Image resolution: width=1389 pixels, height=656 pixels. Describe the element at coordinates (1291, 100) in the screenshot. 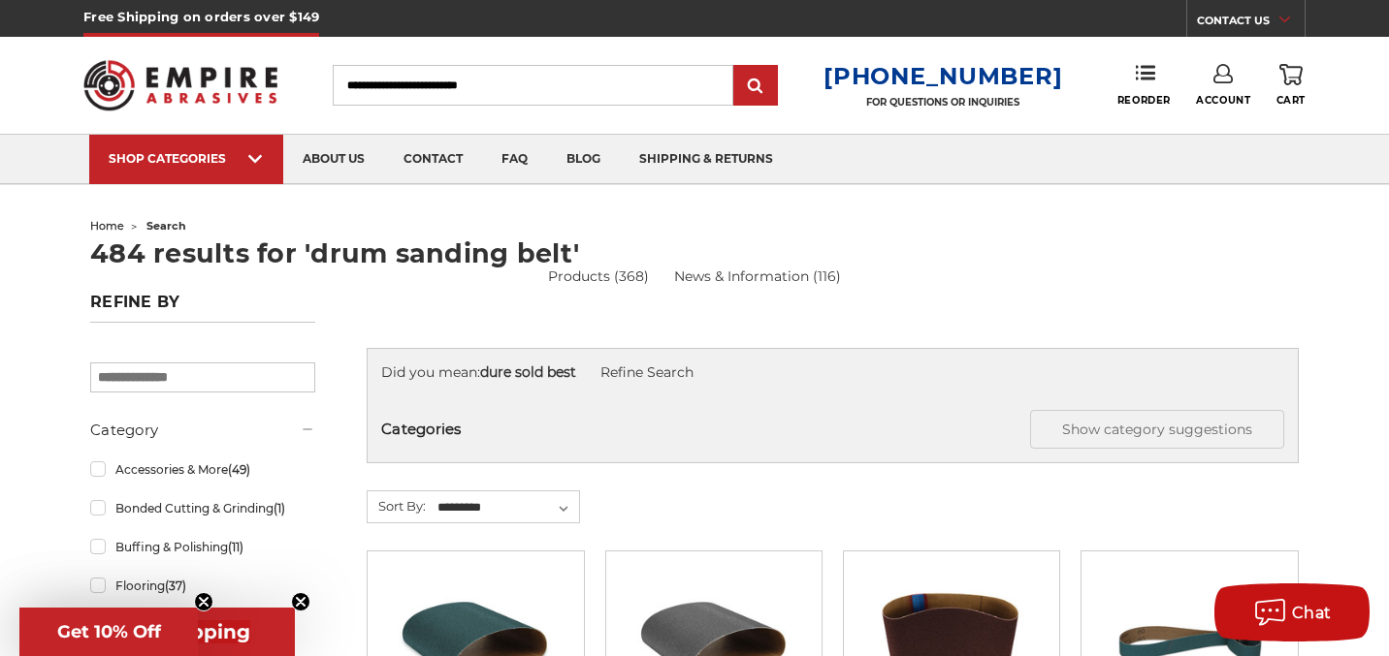

I see `span: Cart` at that location.